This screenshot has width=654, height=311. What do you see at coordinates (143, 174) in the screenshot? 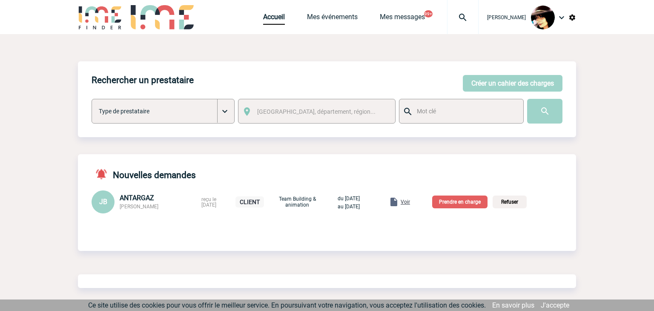
I see `h4: Nouvelles demandes` at bounding box center [143, 174].